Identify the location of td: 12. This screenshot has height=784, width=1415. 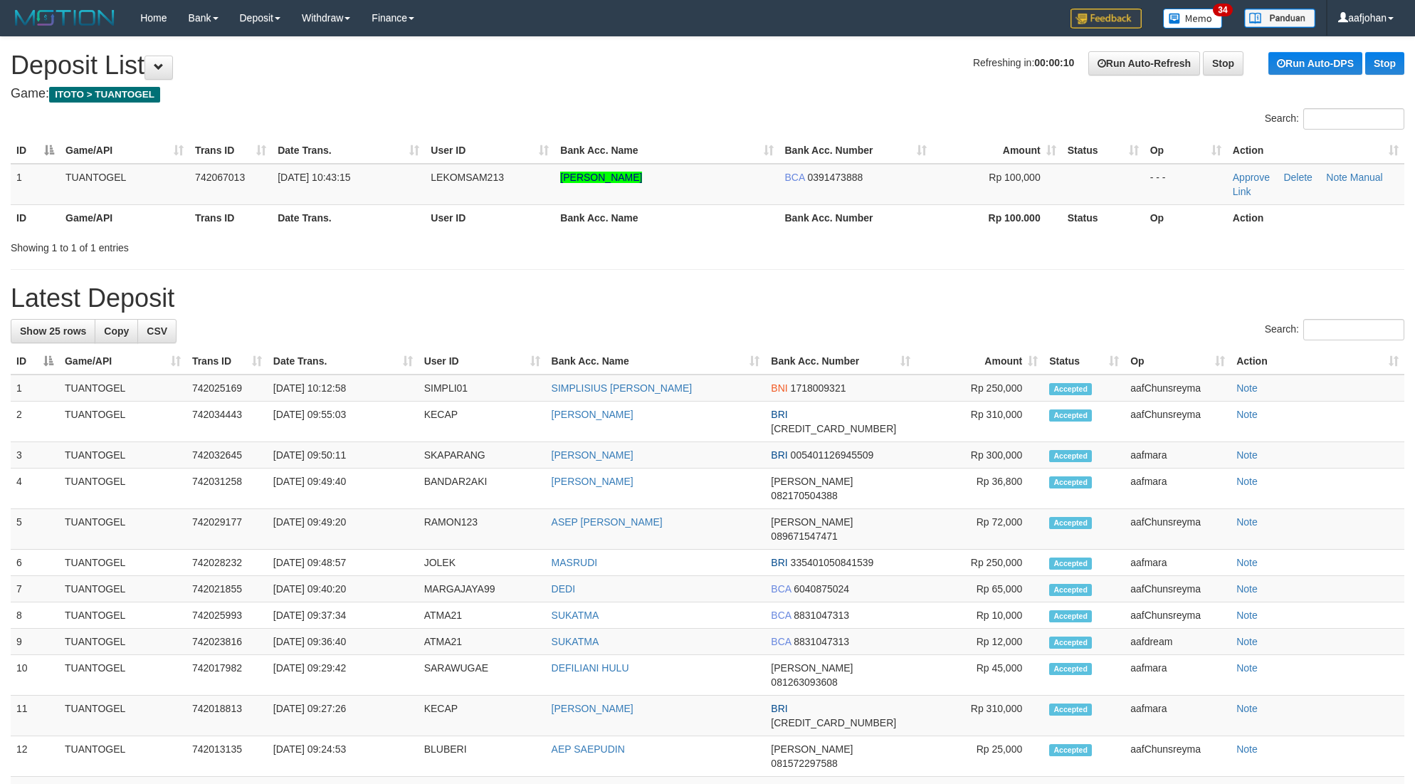
(35, 756).